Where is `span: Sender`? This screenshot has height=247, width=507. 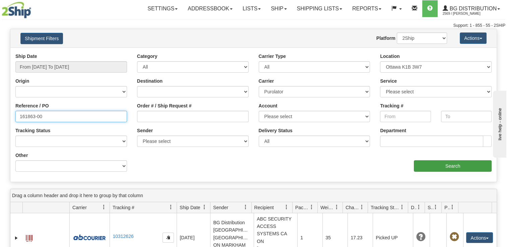
span: Sender is located at coordinates (220, 208).